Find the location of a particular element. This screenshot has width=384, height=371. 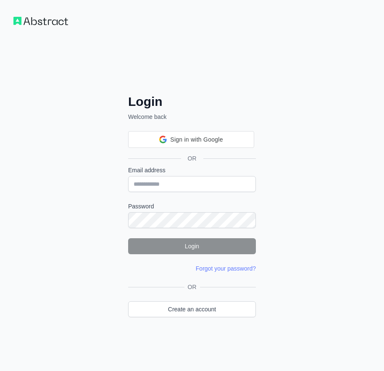

h2: Login is located at coordinates (192, 102).